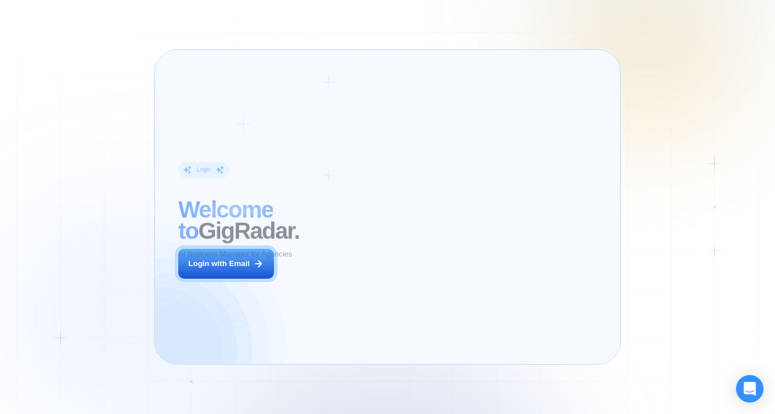 This screenshot has width=775, height=414. I want to click on div: Login with Email, so click(219, 264).